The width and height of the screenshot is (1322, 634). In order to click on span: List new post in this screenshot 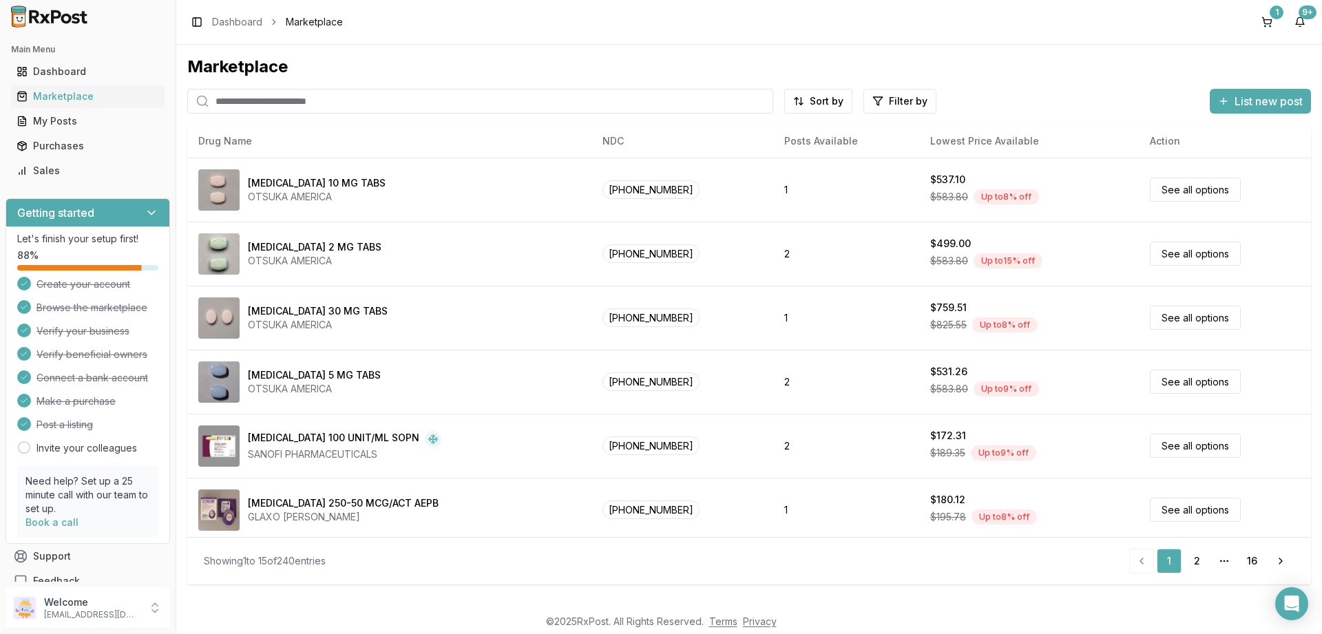, I will do `click(1269, 101)`.